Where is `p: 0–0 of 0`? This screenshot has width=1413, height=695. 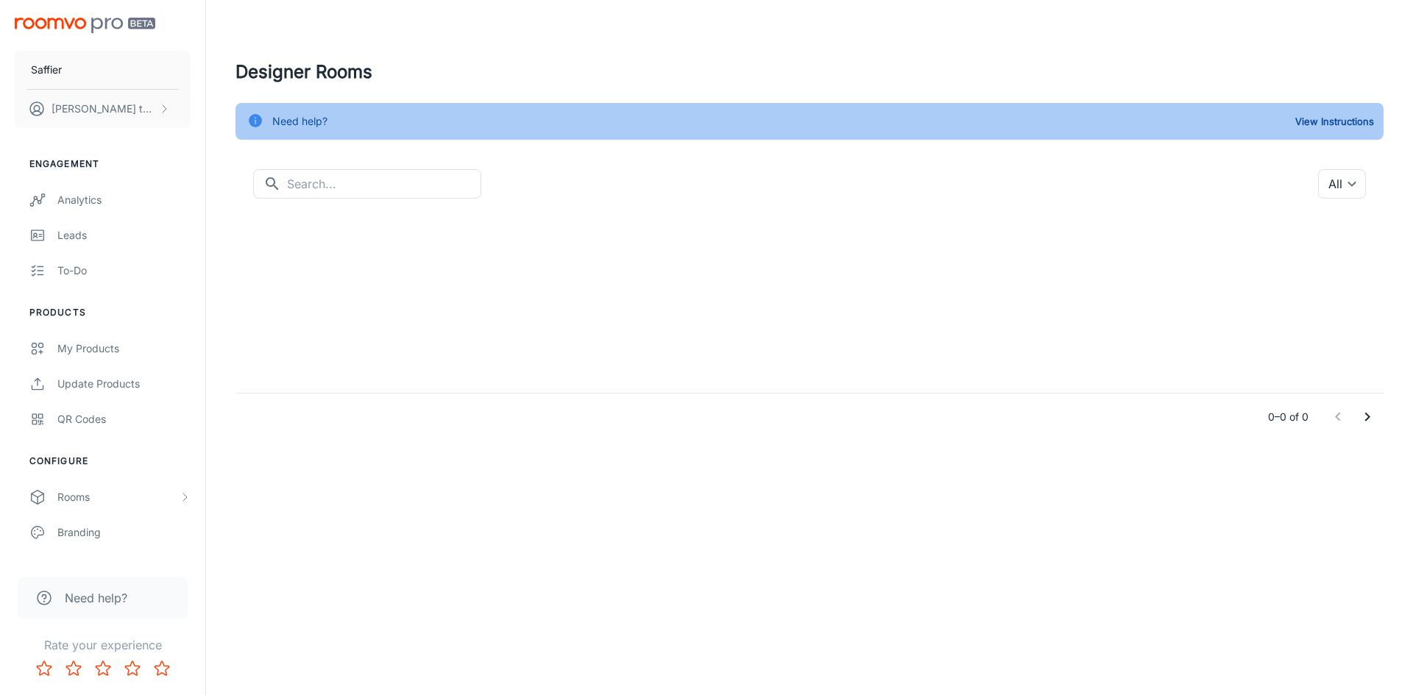 p: 0–0 of 0 is located at coordinates (1288, 417).